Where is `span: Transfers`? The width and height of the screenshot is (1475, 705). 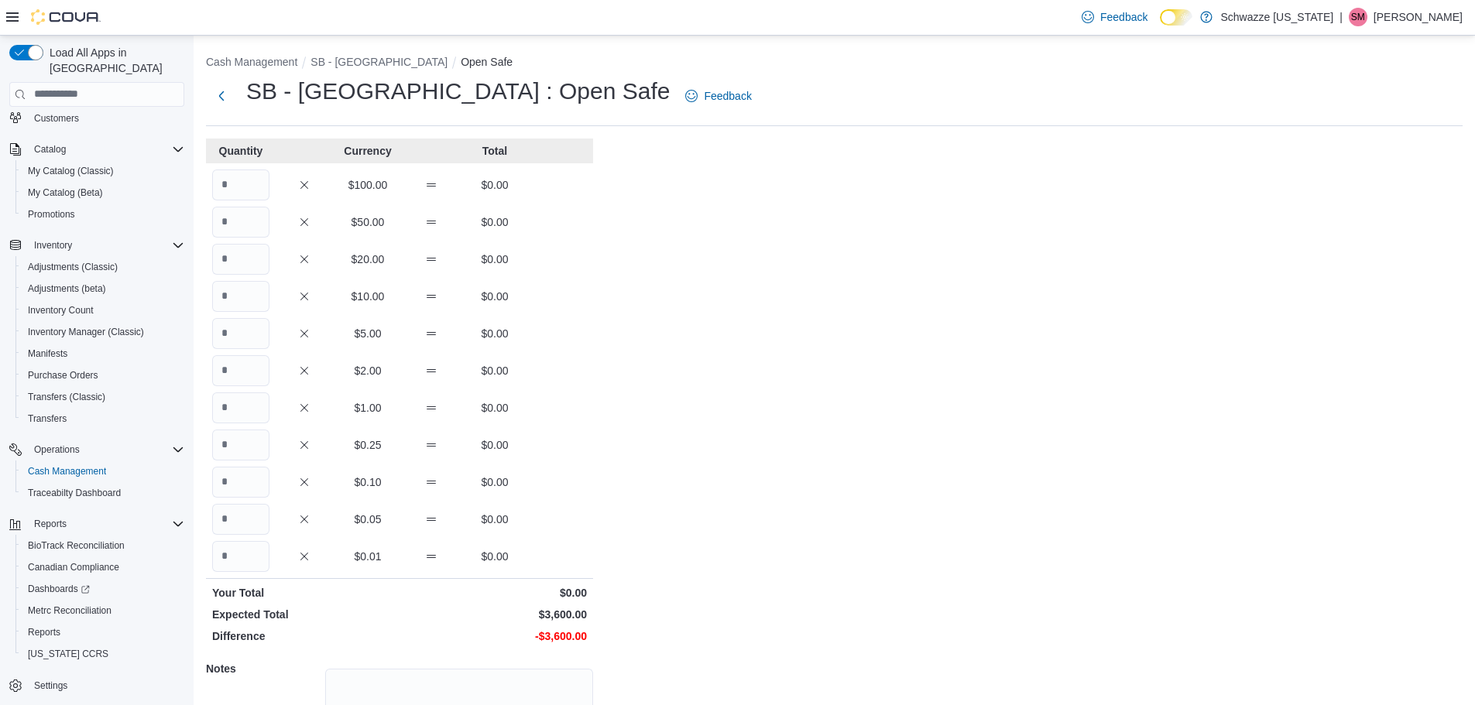
span: Transfers is located at coordinates (103, 419).